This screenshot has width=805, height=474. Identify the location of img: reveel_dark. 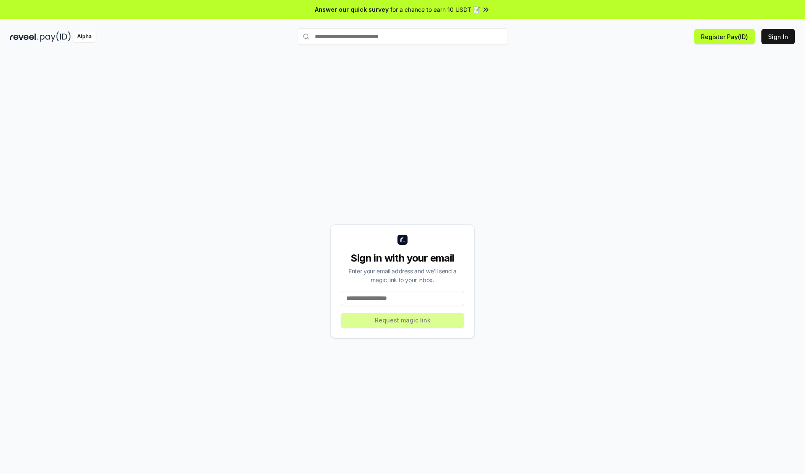
(24, 36).